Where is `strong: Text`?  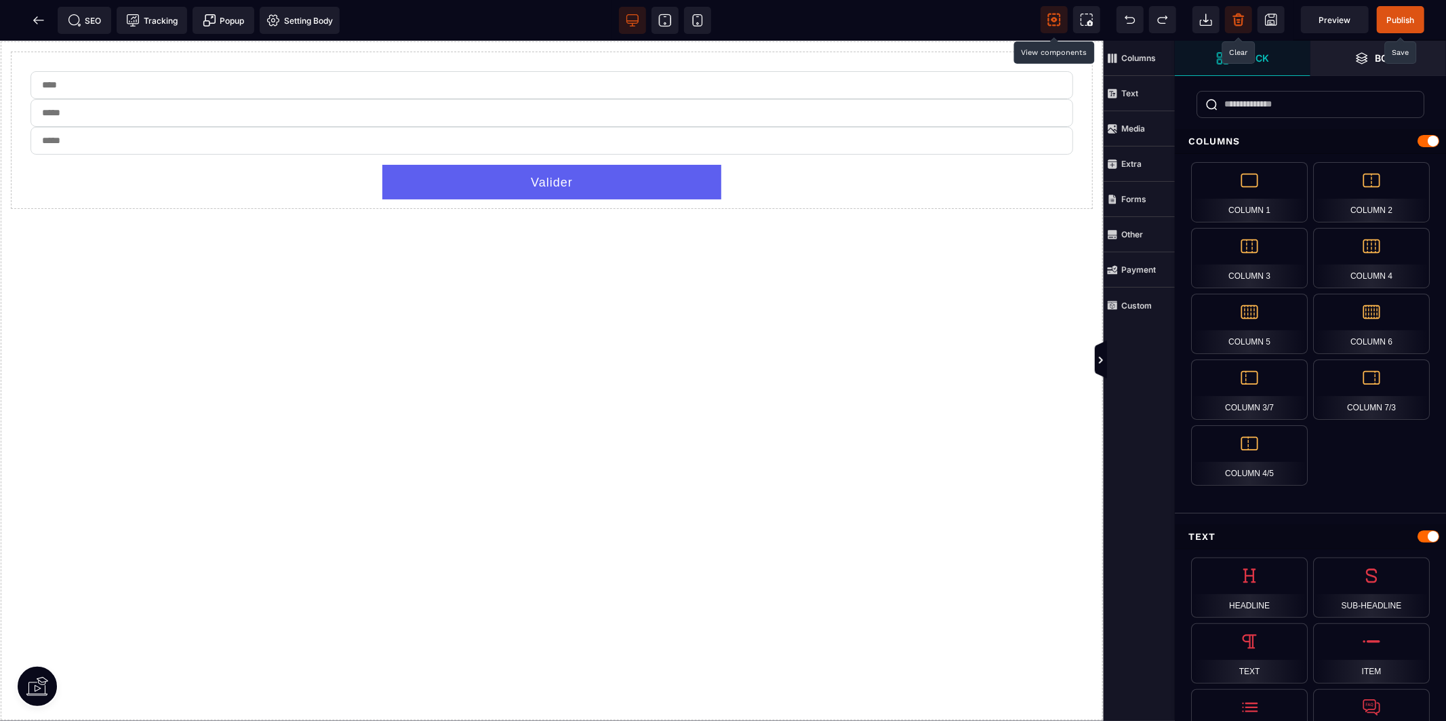
strong: Text is located at coordinates (1130, 93).